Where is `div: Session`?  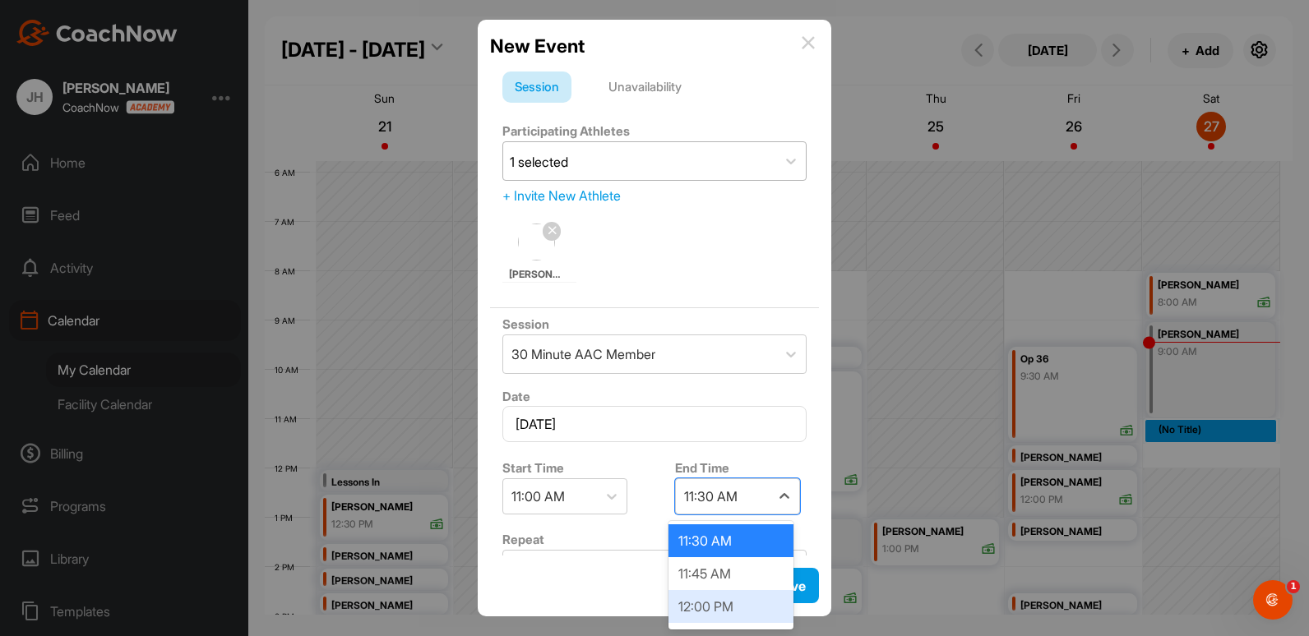 div: Session is located at coordinates (537, 87).